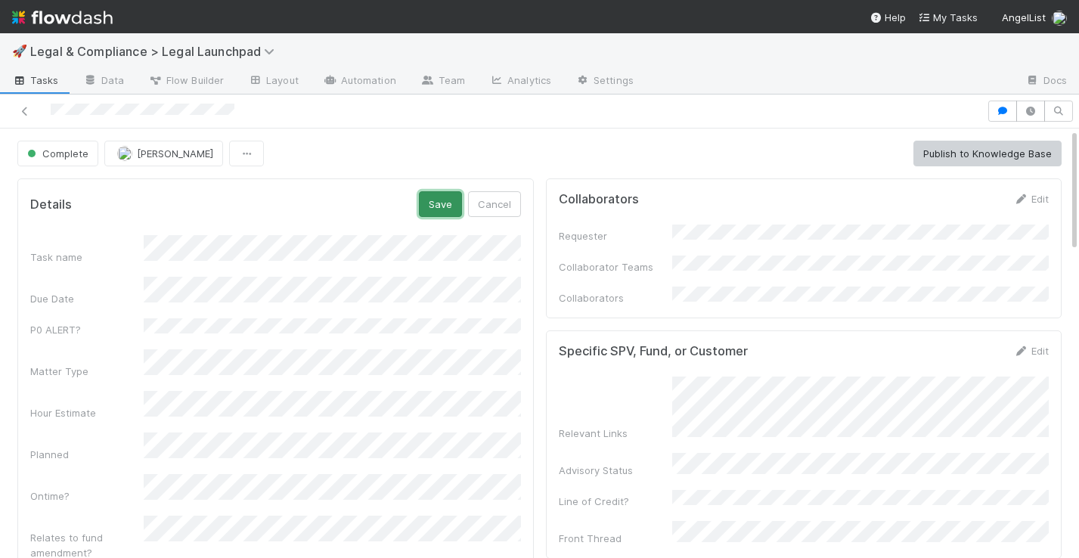 The image size is (1079, 558). Describe the element at coordinates (615, 433) in the screenshot. I see `div: Relevant Links` at that location.